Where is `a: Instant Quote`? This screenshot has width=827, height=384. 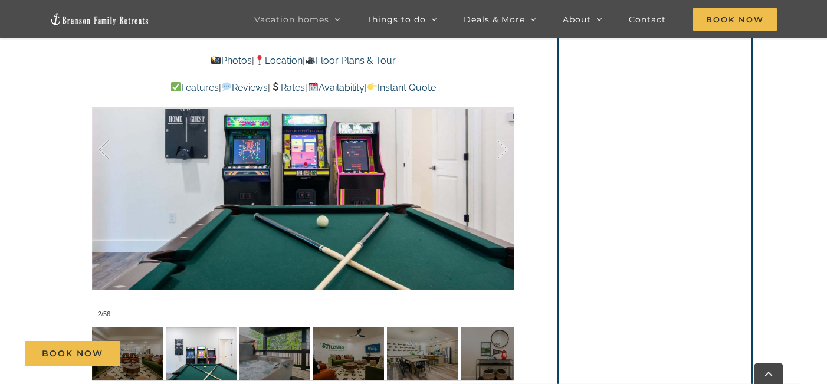 a: Instant Quote is located at coordinates (401, 87).